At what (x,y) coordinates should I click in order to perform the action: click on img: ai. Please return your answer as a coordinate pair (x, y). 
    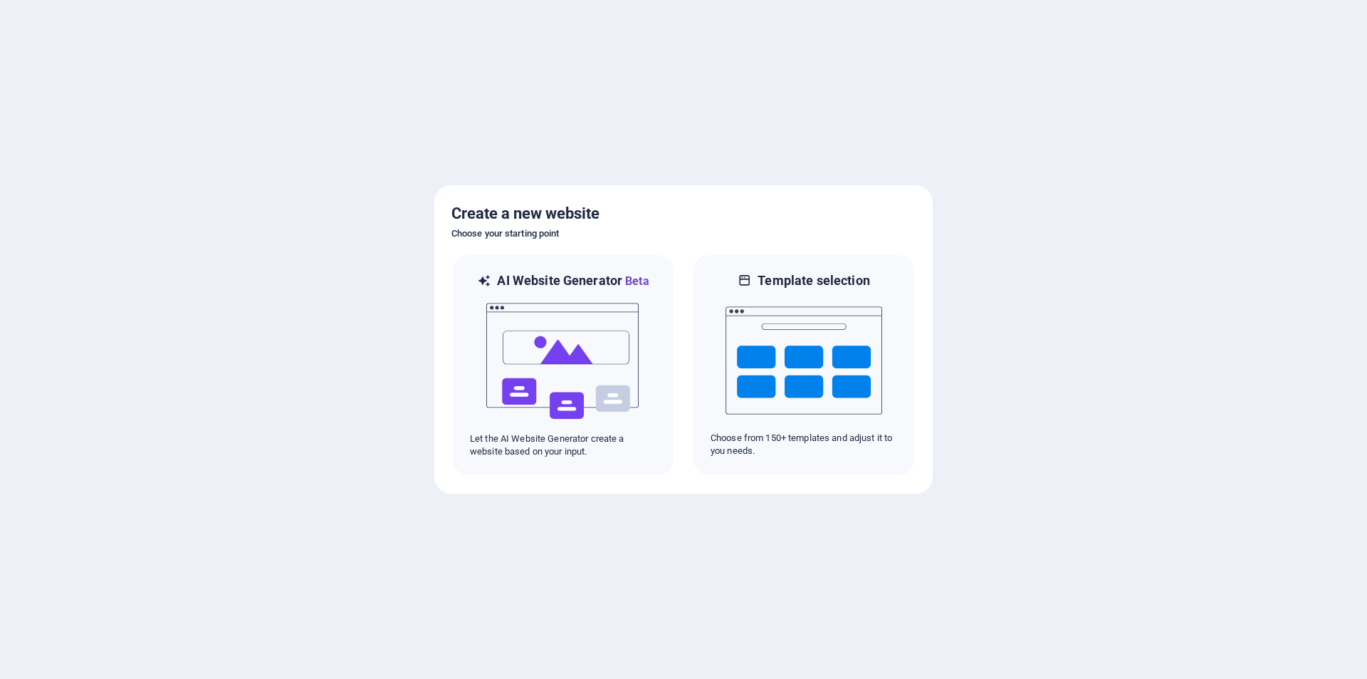
    Looking at the image, I should click on (563, 361).